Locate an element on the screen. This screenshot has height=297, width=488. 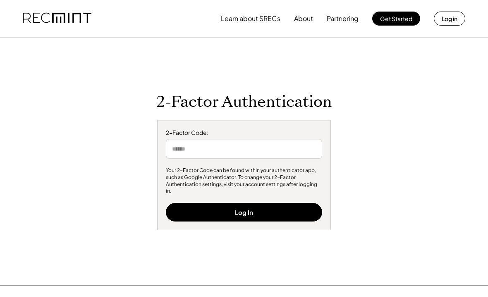
button: Learn about SRECs is located at coordinates (250, 19).